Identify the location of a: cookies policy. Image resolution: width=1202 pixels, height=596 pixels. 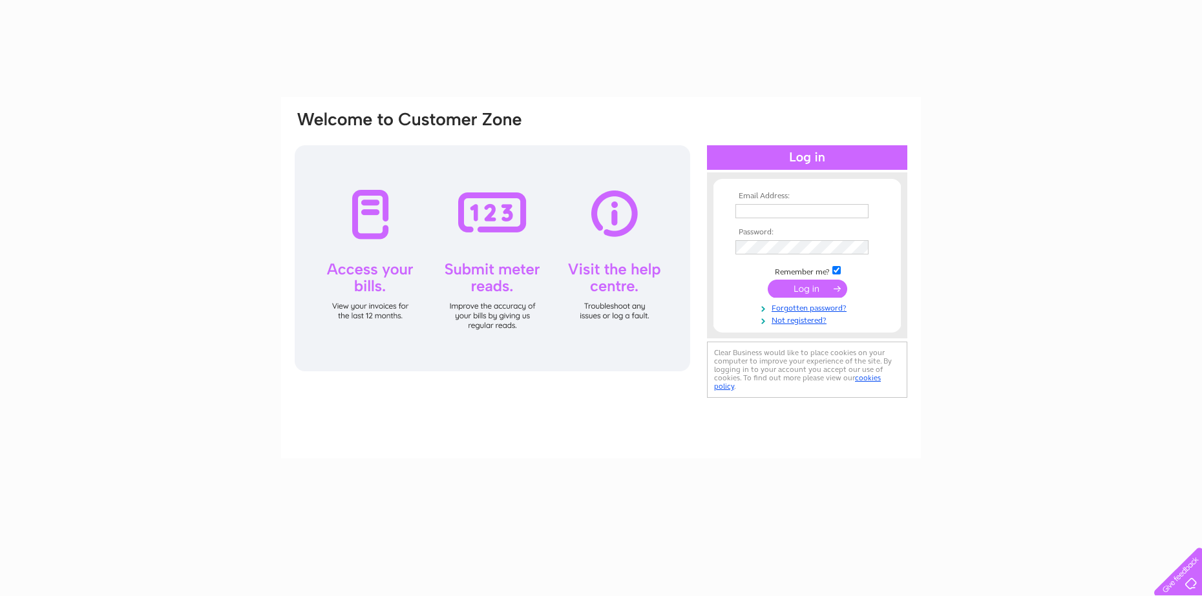
(797, 382).